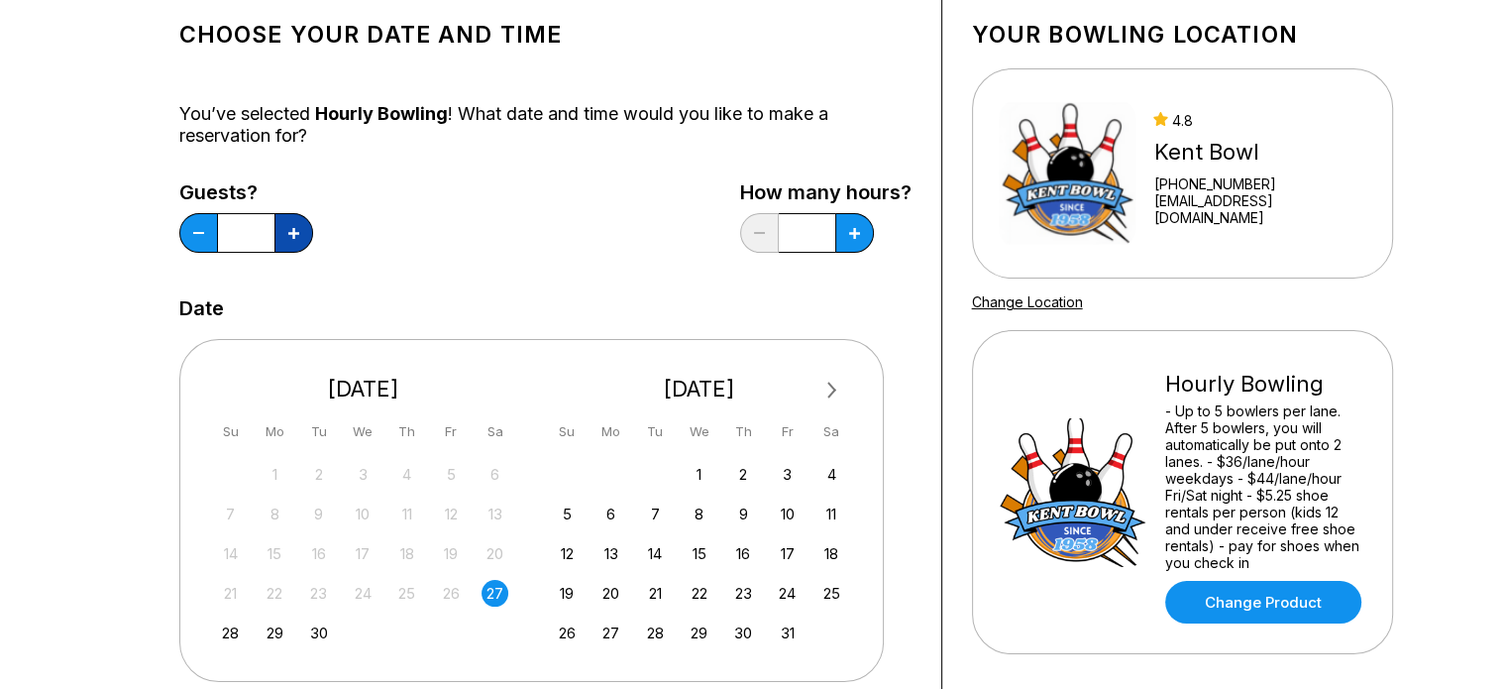 This screenshot has height=689, width=1507. I want to click on div: Choose Friday, October 24th, 2025, so click(787, 592).